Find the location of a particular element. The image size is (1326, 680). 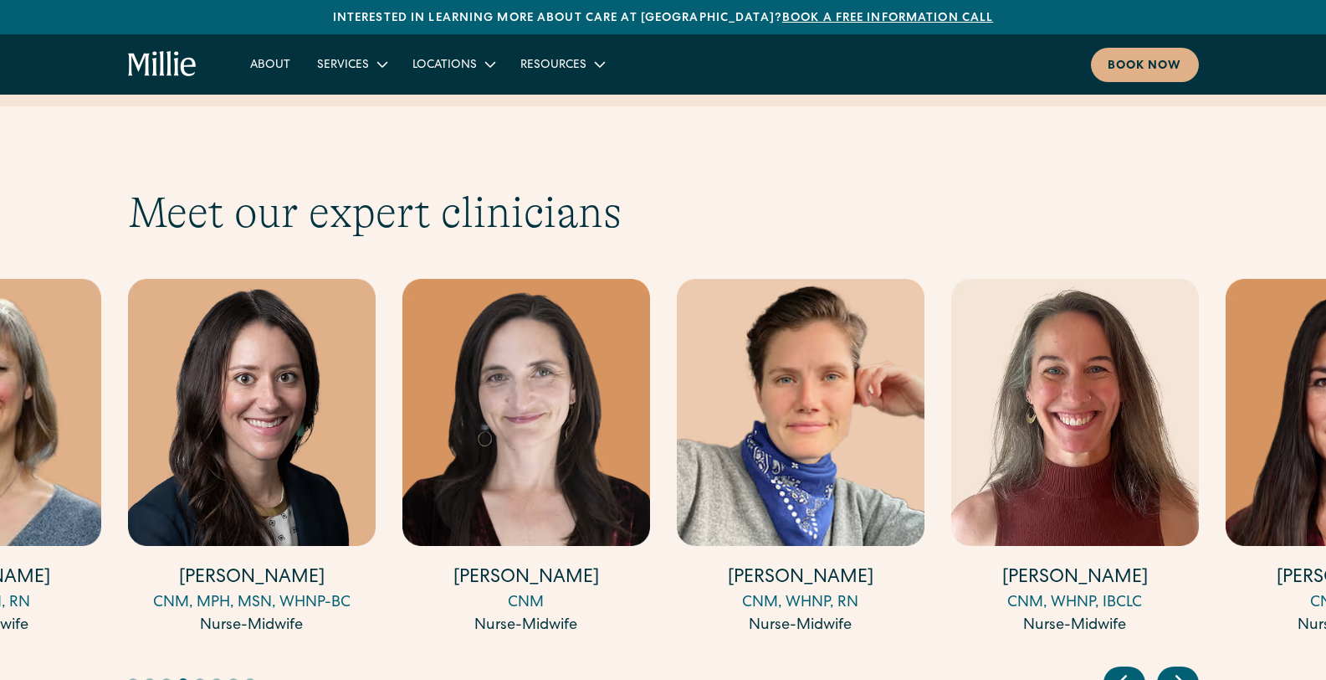

div: 9 / 17 is located at coordinates (801, 459).